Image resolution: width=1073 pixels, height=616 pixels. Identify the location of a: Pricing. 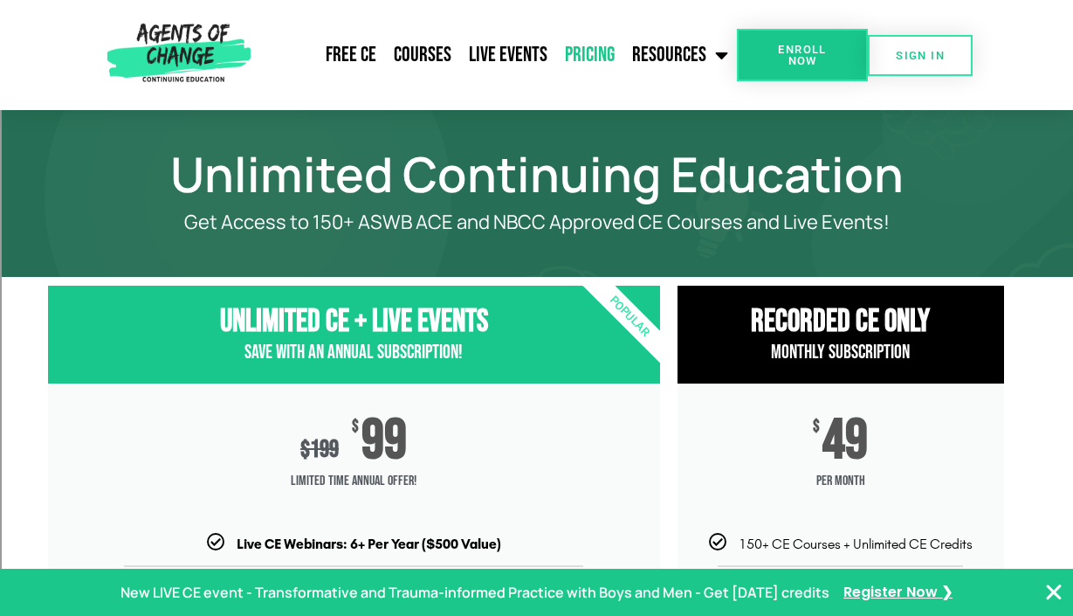
(590, 55).